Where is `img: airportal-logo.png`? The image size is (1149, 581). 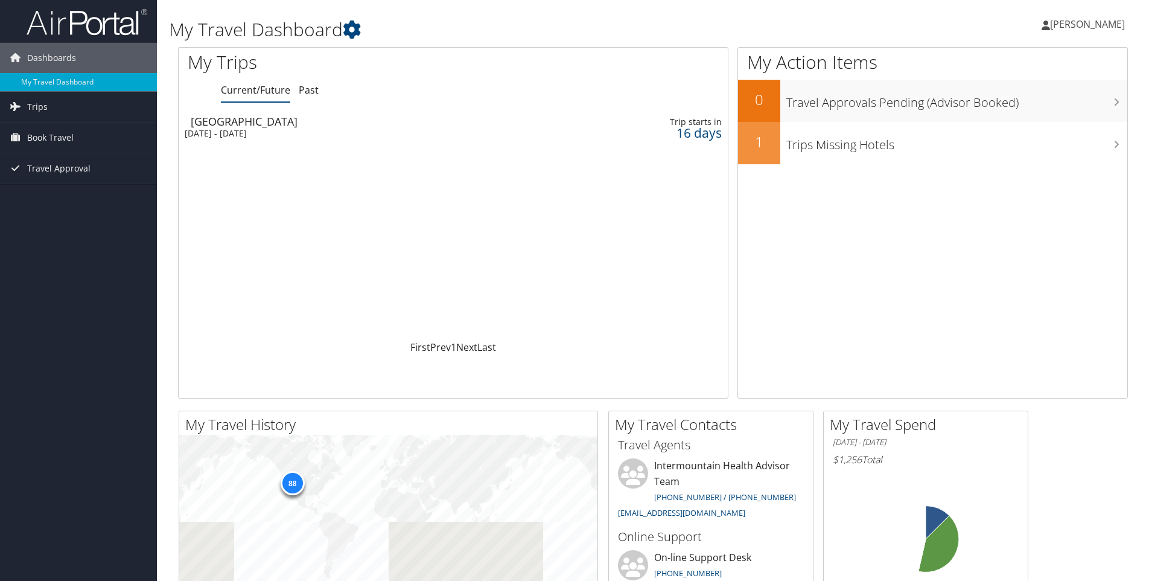 img: airportal-logo.png is located at coordinates (87, 22).